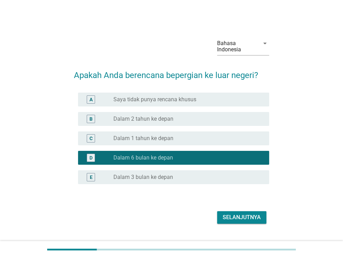 This screenshot has height=258, width=343. Describe the element at coordinates (91, 158) in the screenshot. I see `div: D` at that location.